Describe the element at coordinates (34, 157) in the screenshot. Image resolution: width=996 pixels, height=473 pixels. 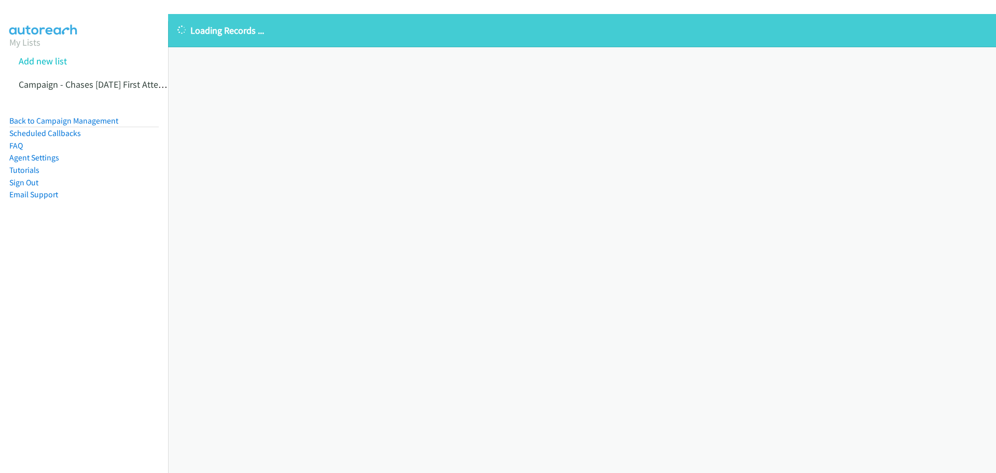
I see `a: Agent Settings` at that location.